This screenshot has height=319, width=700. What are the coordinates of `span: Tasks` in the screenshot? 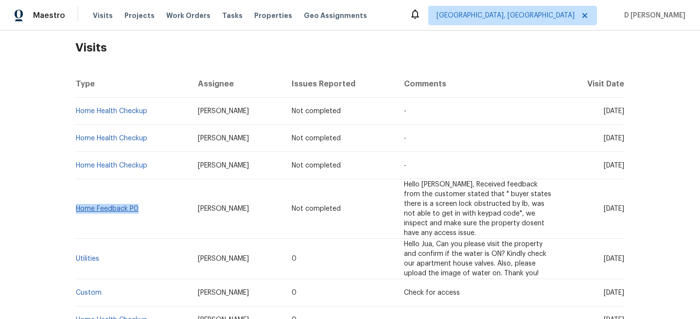 It's located at (232, 16).